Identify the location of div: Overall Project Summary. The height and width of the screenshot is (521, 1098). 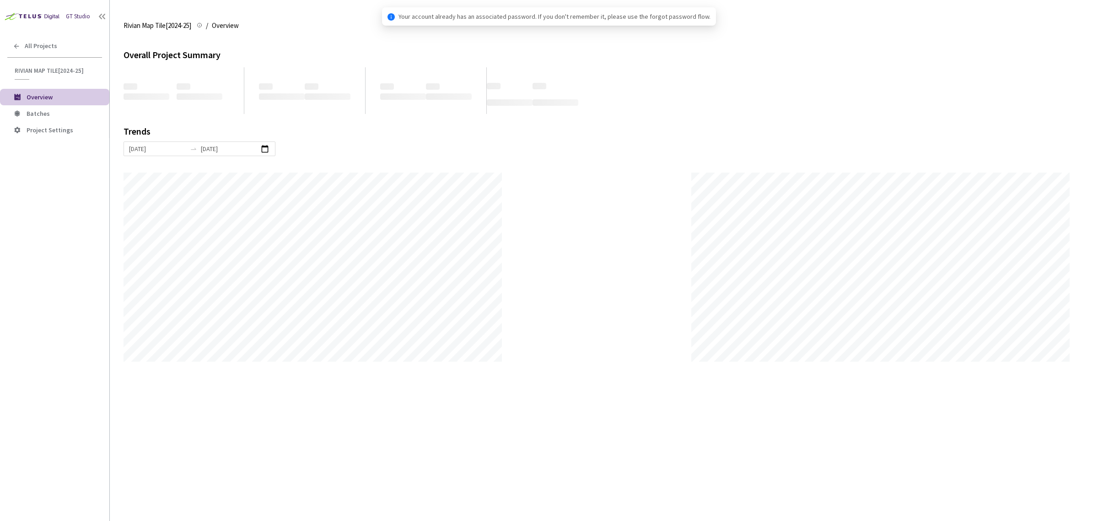
(604, 54).